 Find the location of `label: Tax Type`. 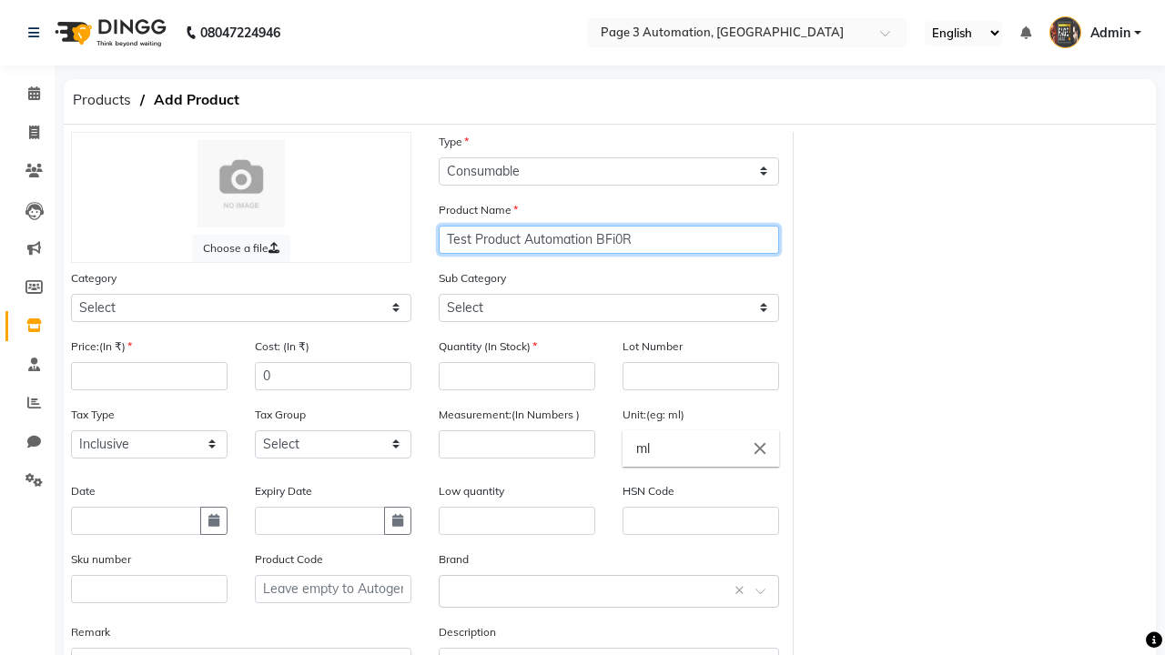

label: Tax Type is located at coordinates (93, 415).